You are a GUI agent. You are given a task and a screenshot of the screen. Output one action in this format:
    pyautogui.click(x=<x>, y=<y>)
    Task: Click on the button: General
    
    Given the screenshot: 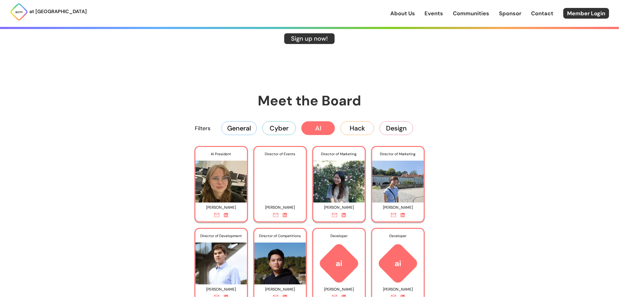 What is the action you would take?
    pyautogui.click(x=239, y=128)
    